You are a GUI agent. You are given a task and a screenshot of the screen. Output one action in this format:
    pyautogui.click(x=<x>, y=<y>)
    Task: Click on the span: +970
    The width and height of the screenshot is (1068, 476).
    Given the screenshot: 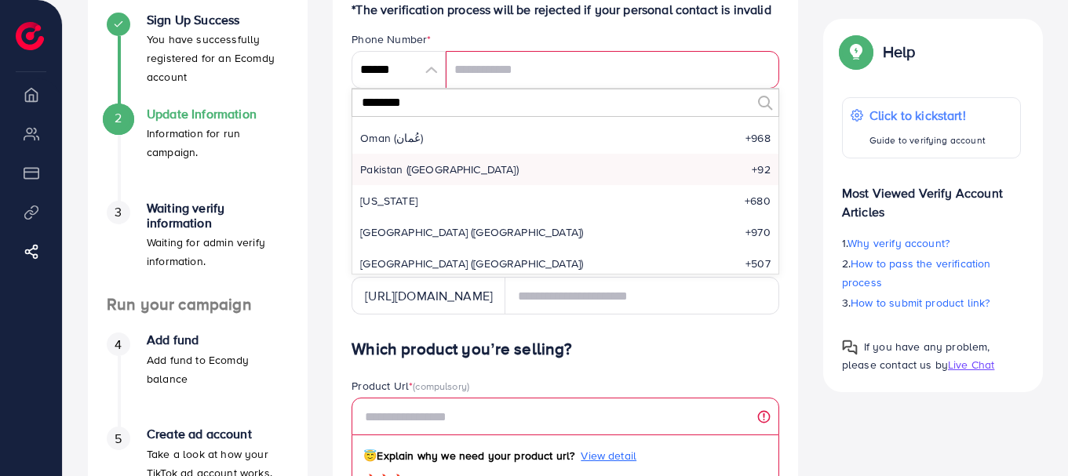 What is the action you would take?
    pyautogui.click(x=758, y=232)
    